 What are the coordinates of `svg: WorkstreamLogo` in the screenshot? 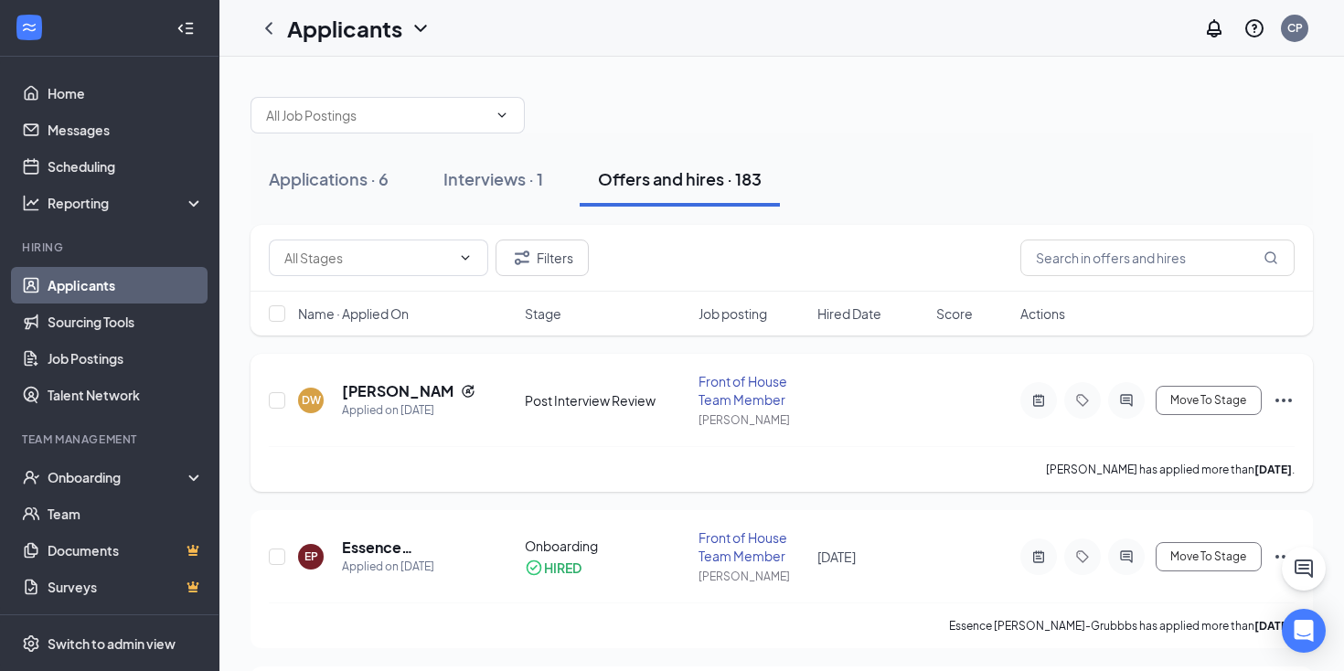 It's located at (29, 27).